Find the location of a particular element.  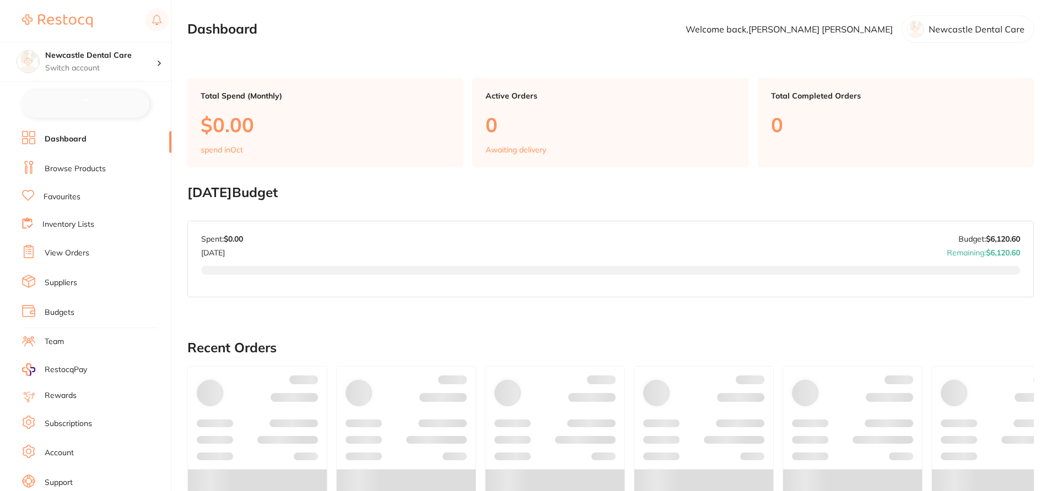

p: Total Completed Orders is located at coordinates (895, 96).